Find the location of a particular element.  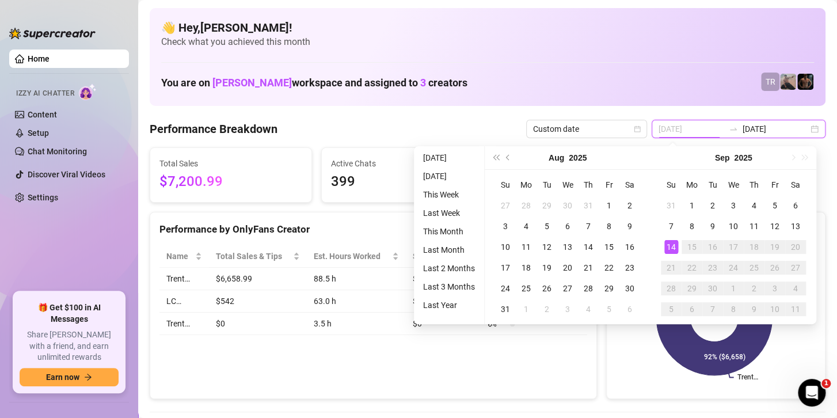

div: 23 is located at coordinates (712, 268).